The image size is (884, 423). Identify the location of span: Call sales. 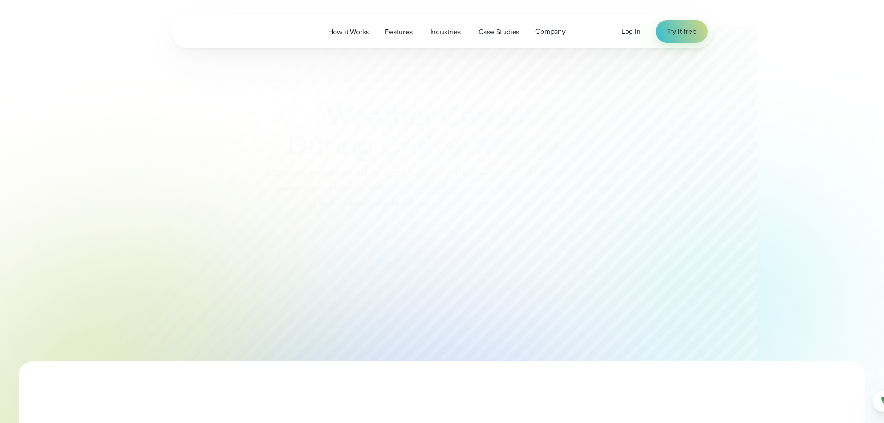
(845, 402).